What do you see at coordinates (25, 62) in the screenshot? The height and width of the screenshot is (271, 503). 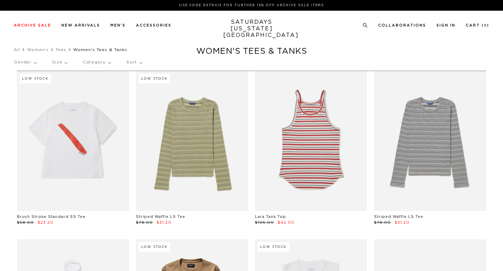 I see `p: Gender` at bounding box center [25, 62].